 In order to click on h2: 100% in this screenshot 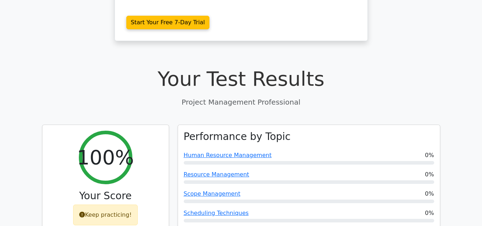, I will do `click(105, 157)`.